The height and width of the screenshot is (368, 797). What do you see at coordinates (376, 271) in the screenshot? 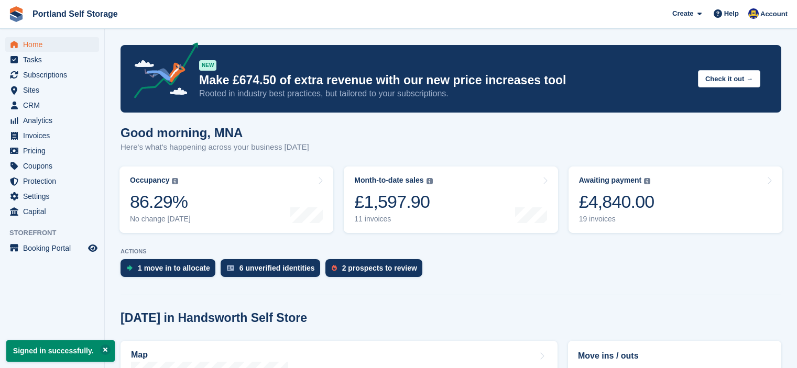
I see `a: 2 prospects to review` at bounding box center [376, 271].